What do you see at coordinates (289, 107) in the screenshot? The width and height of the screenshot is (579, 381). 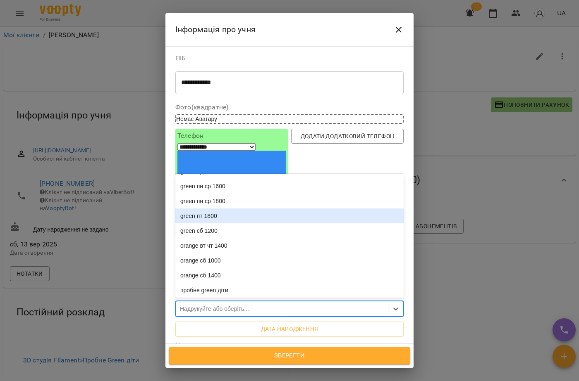 I see `label: Фото(квадратне)` at bounding box center [289, 107].